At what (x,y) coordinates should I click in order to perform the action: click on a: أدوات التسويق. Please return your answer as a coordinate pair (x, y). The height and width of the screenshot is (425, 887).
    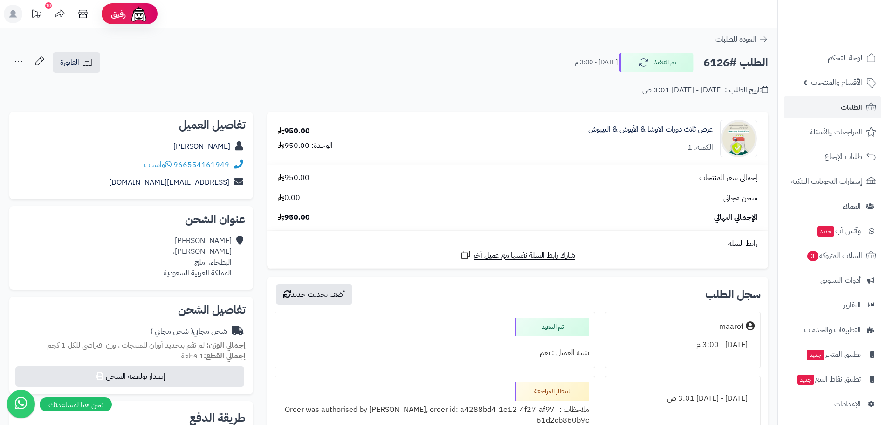
    Looking at the image, I should click on (833, 280).